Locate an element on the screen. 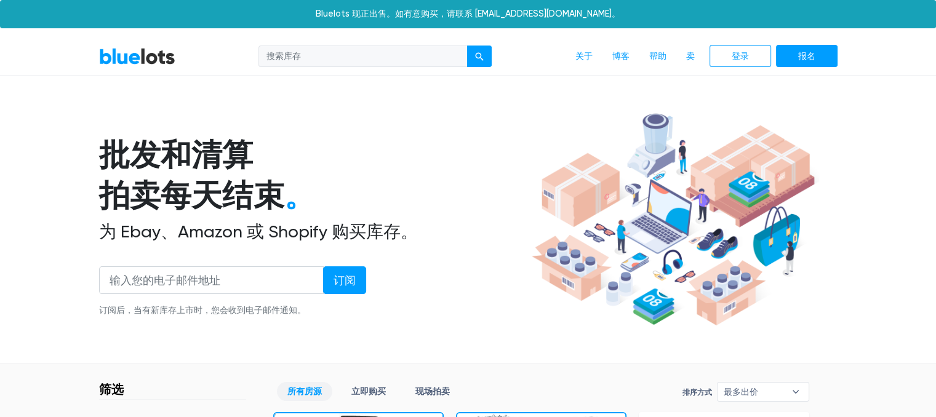  input: 订阅 is located at coordinates (345, 280).